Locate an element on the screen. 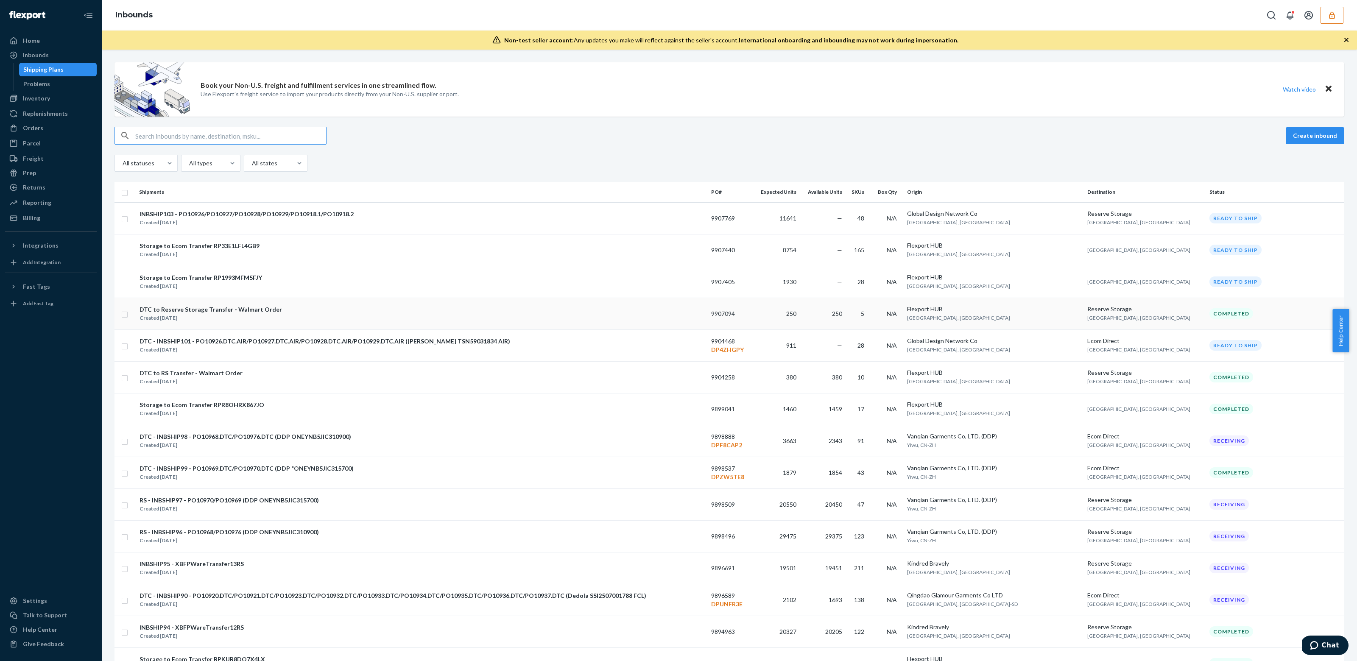 This screenshot has height=661, width=1357. span: 1854 is located at coordinates (835, 472).